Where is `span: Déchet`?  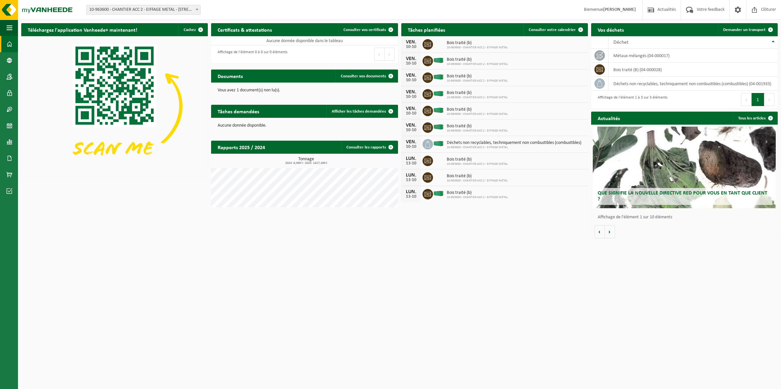 span: Déchet is located at coordinates (621, 42).